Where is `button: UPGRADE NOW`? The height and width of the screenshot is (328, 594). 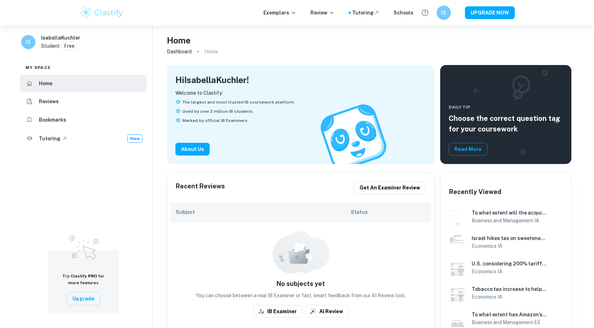 button: UPGRADE NOW is located at coordinates (490, 13).